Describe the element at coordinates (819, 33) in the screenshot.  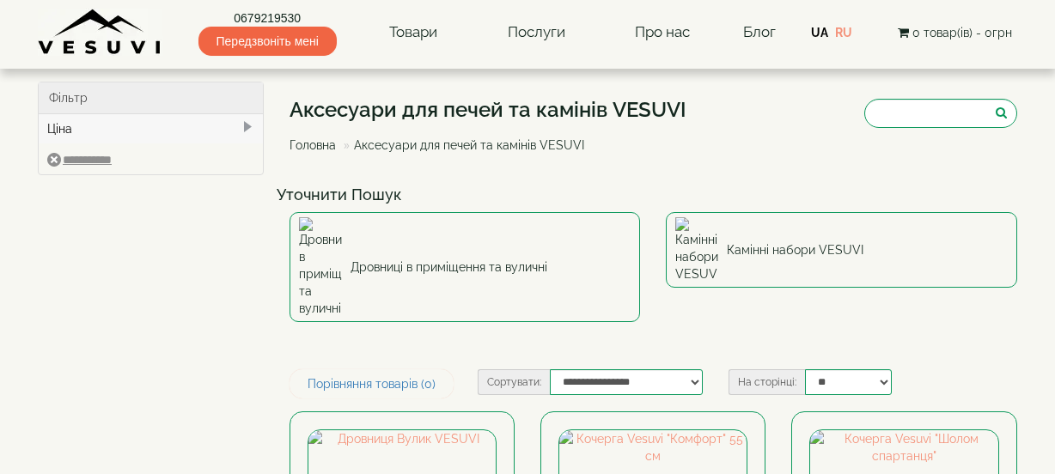
I see `a: UA` at that location.